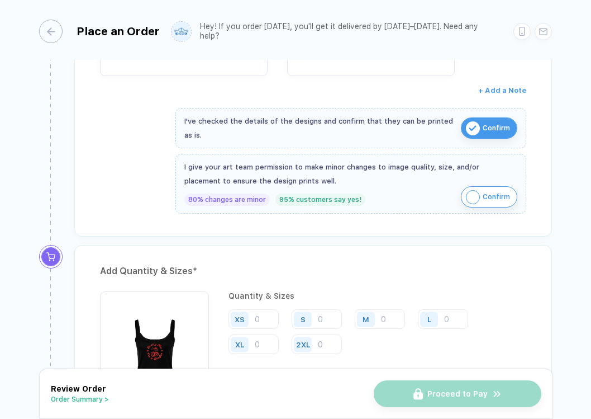 The height and width of the screenshot is (419, 591). Describe the element at coordinates (313, 271) in the screenshot. I see `div: Add Quantity & Sizes` at that location.